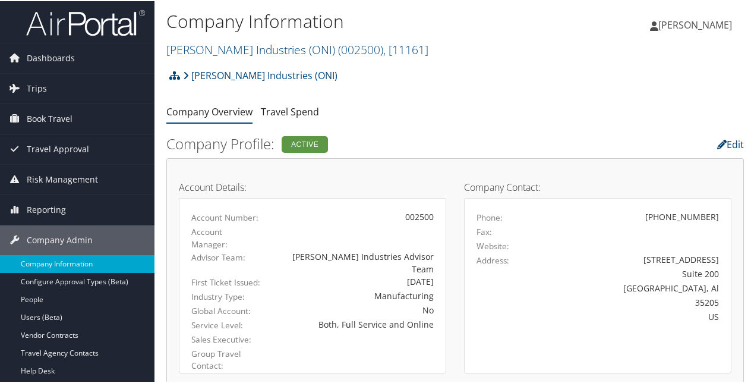  What do you see at coordinates (630, 272) in the screenshot?
I see `div: Suite 200` at bounding box center [630, 272].